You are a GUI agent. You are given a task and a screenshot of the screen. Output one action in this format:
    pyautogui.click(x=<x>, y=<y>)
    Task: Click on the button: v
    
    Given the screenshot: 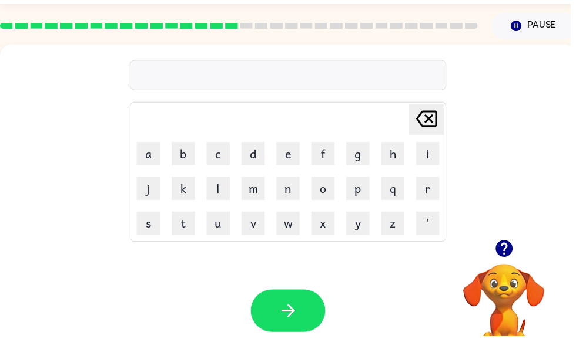 What is the action you would take?
    pyautogui.click(x=255, y=226)
    